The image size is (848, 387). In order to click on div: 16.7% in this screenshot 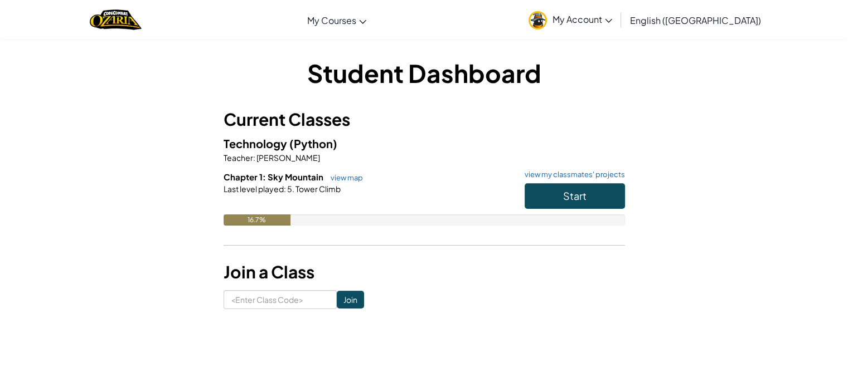, I will do `click(257, 220)`.